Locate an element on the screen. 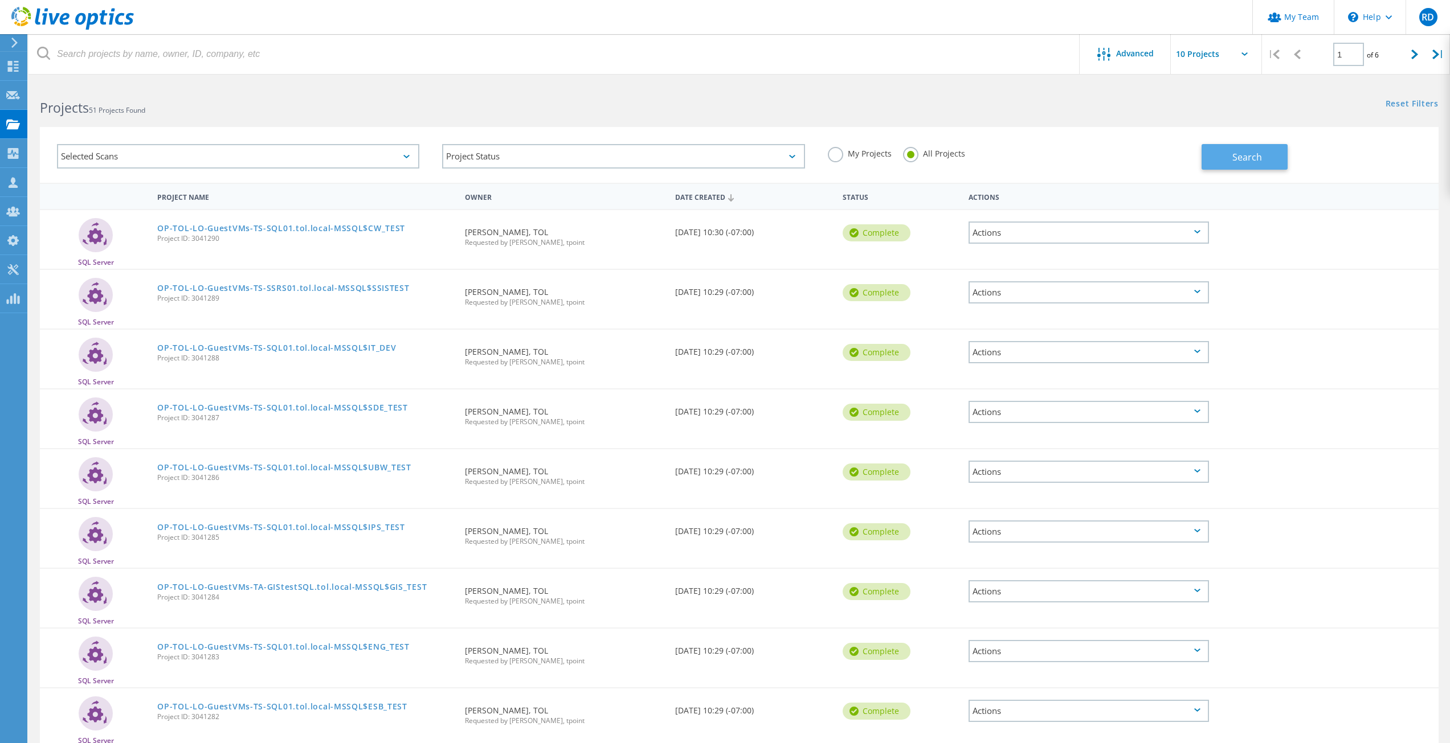 This screenshot has width=1450, height=743. a: OP-TOL-LO-GuestVMs-TS-SQL01.tol.local-MSSQL$SDE_TEST is located at coordinates (282, 408).